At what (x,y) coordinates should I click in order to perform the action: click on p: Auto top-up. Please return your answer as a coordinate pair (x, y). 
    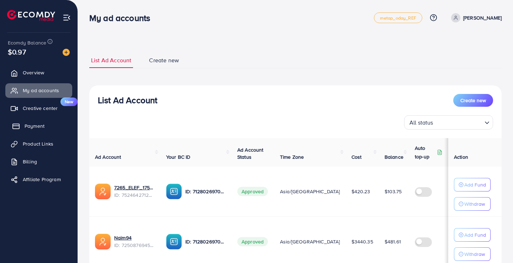
    Looking at the image, I should click on (425, 152).